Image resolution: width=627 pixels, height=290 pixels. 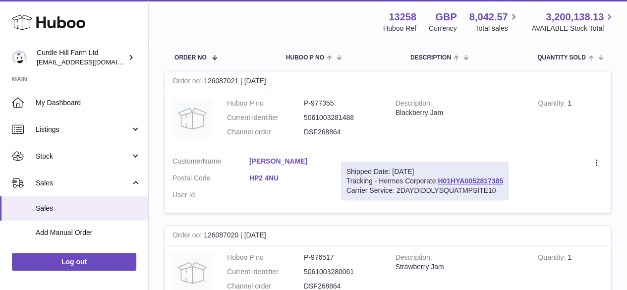 What do you see at coordinates (83, 156) in the screenshot?
I see `span: Stock` at bounding box center [83, 156].